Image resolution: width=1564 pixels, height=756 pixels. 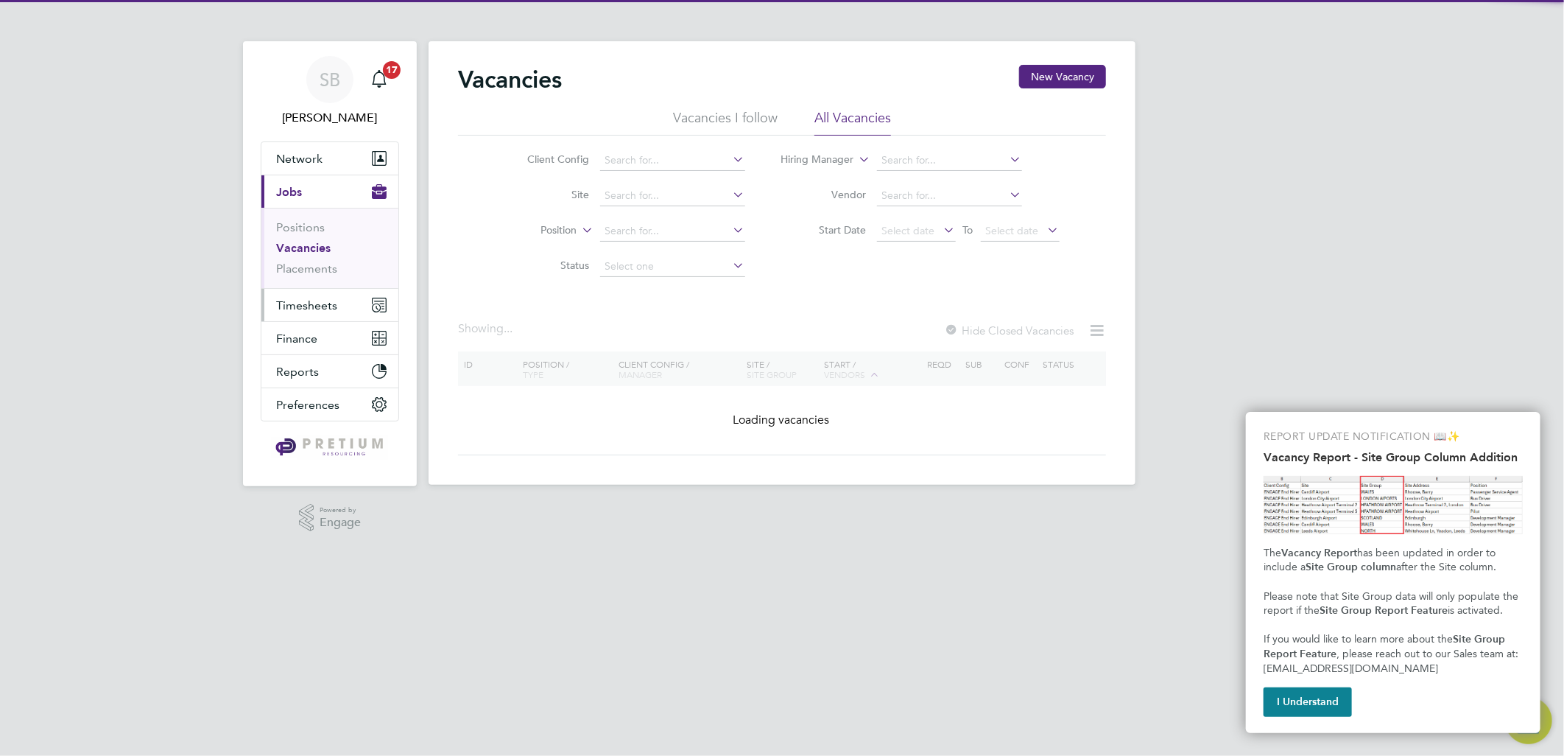 What do you see at coordinates (300, 227) in the screenshot?
I see `a: Positions` at bounding box center [300, 227].